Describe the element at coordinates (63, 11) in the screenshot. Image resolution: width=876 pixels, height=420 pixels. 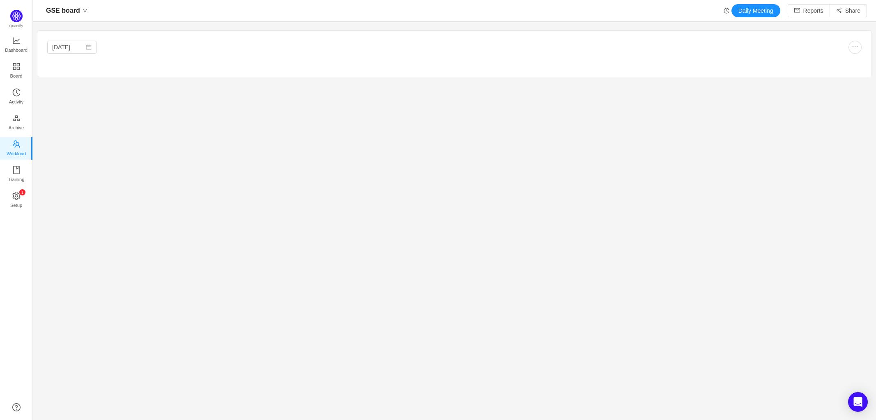
I see `span: GSE board` at that location.